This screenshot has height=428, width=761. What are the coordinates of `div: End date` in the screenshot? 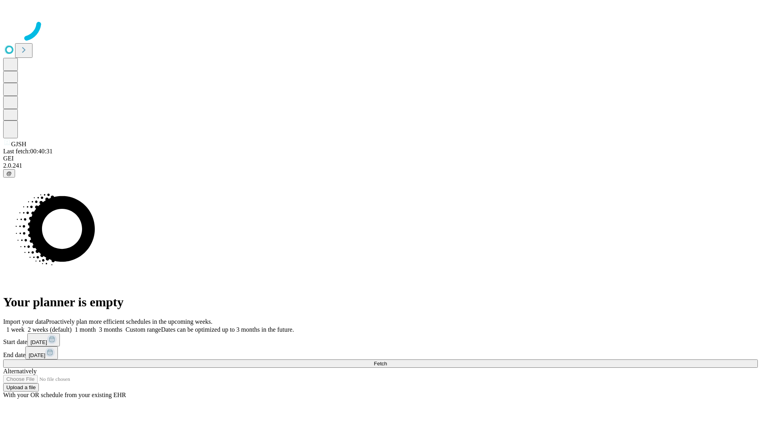 It's located at (380, 353).